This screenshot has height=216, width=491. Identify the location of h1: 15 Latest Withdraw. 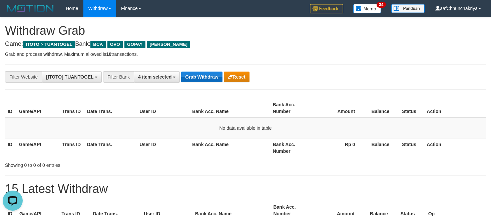
(246, 189).